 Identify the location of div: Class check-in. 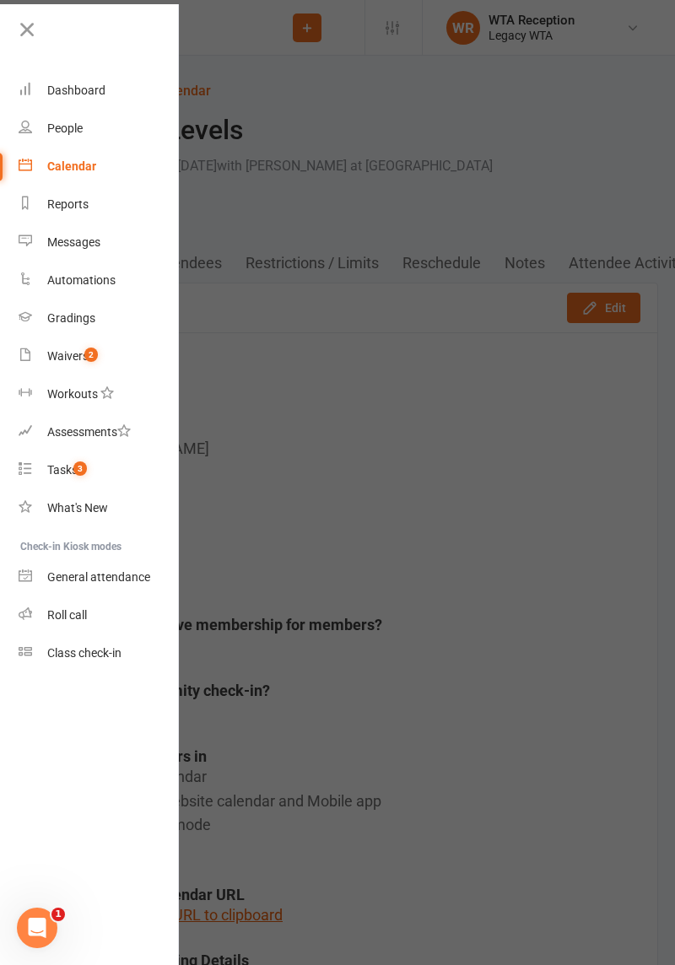
(84, 653).